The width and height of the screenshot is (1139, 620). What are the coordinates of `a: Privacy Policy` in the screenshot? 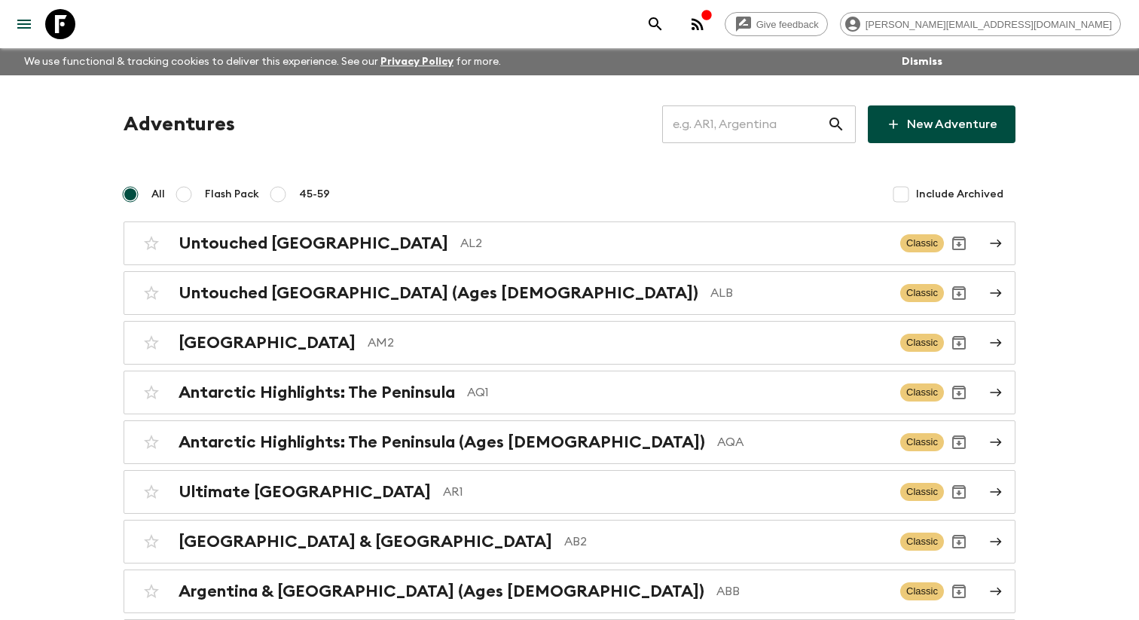 It's located at (416, 62).